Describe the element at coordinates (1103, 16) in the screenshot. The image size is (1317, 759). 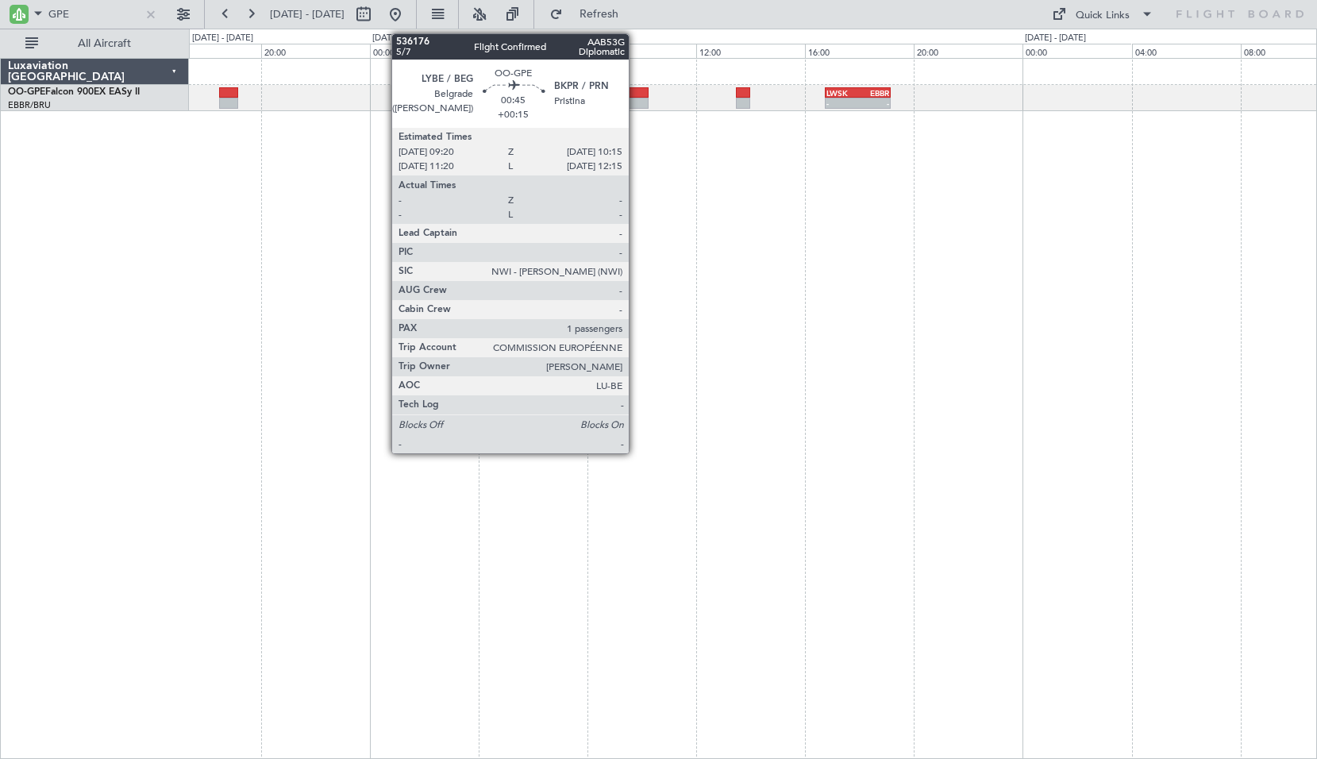
I see `div: Quick Links` at that location.